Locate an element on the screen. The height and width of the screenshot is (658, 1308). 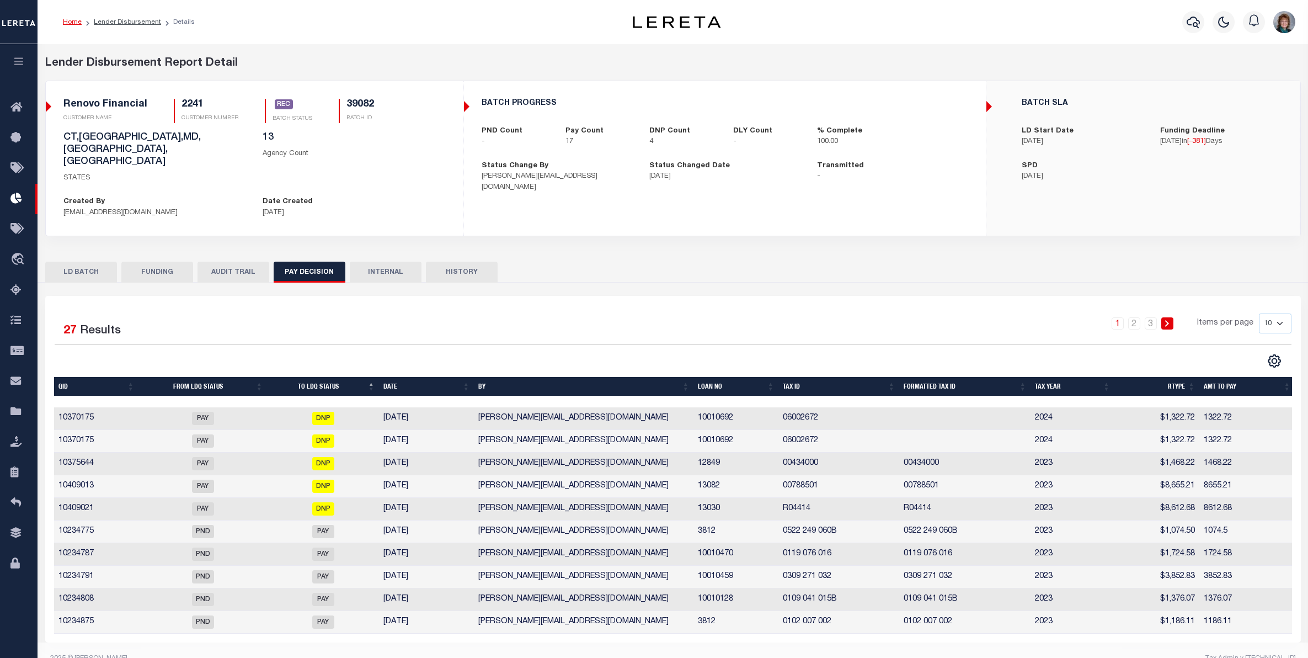
th: QID: activate to sort column ascending is located at coordinates (97, 386).